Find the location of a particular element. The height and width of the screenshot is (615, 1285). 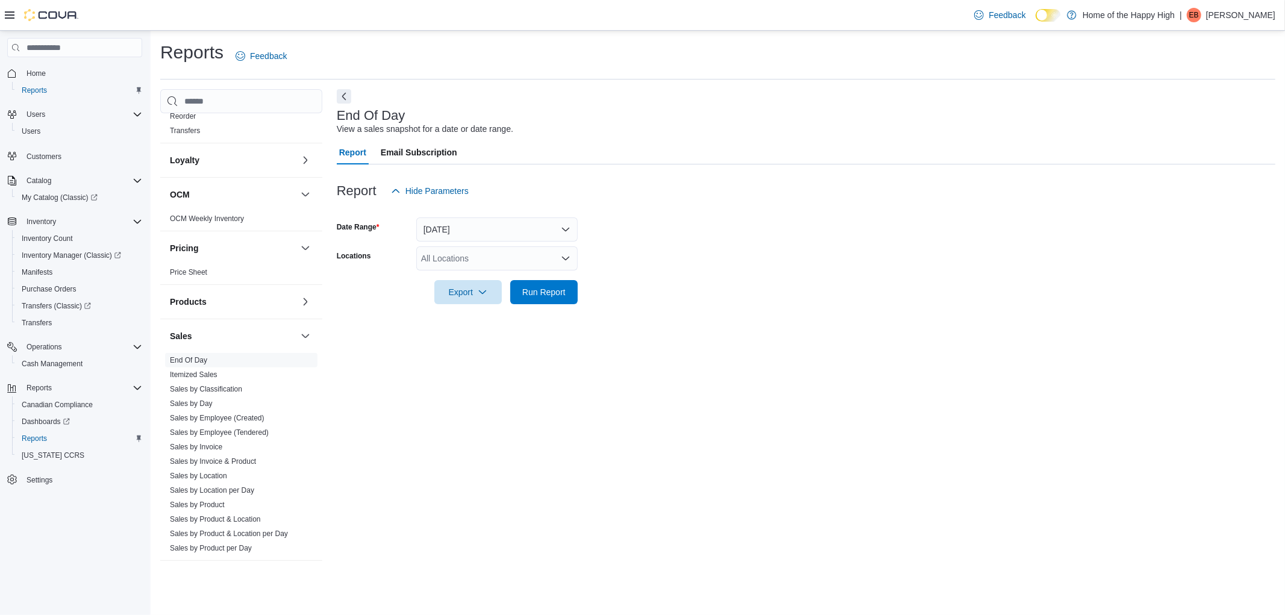

div: Emma Buhr is located at coordinates (1194, 15).